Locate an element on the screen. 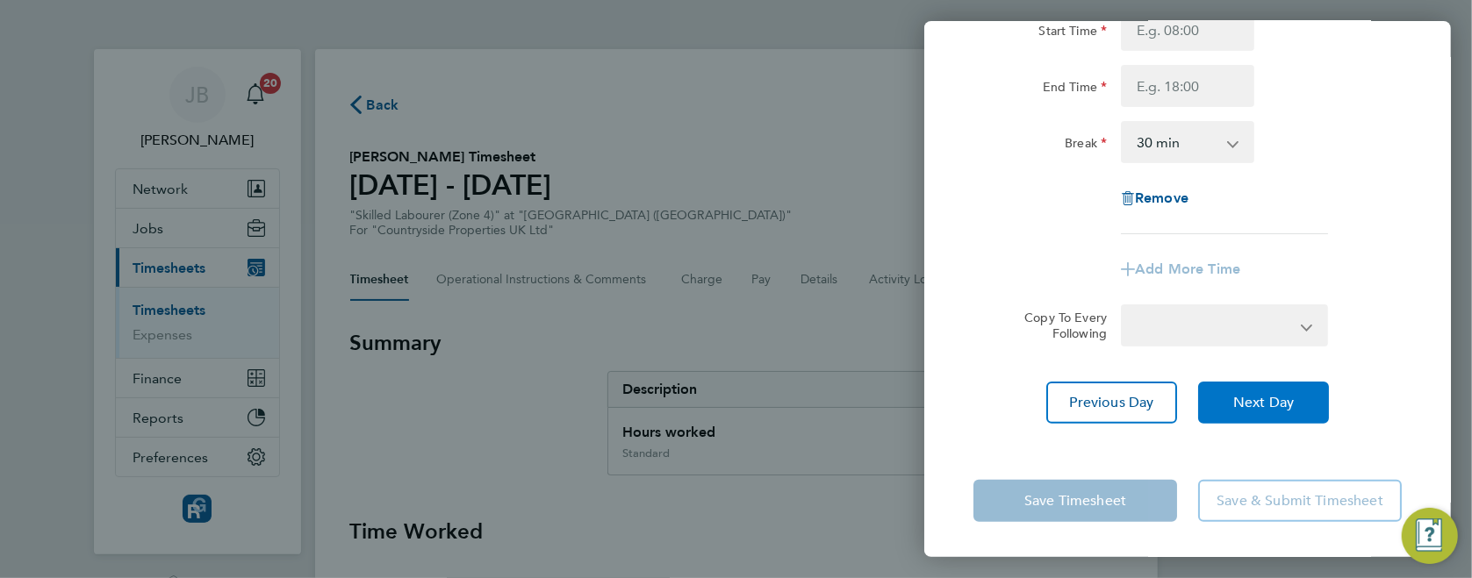 Image resolution: width=1472 pixels, height=578 pixels. button: Remove is located at coordinates (1154, 198).